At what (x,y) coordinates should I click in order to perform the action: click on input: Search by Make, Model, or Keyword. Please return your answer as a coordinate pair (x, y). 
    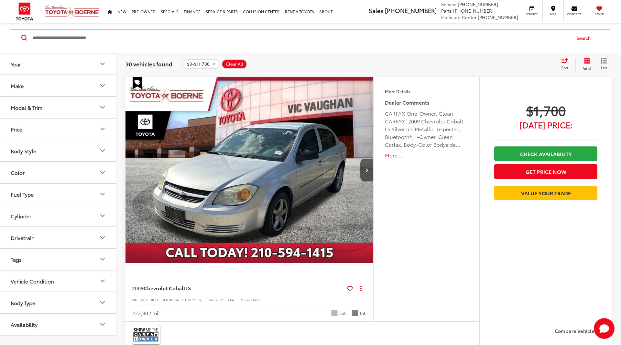
    Looking at the image, I should click on (301, 38).